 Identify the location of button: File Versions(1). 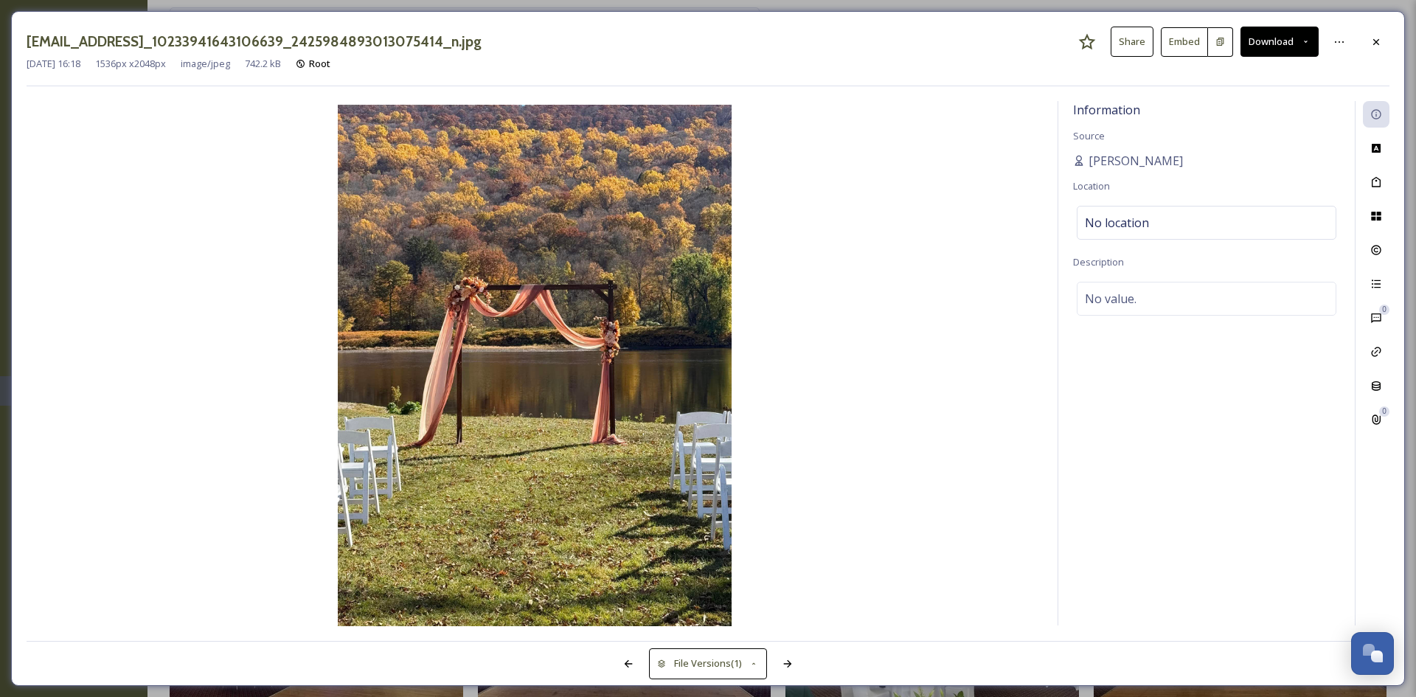
(708, 663).